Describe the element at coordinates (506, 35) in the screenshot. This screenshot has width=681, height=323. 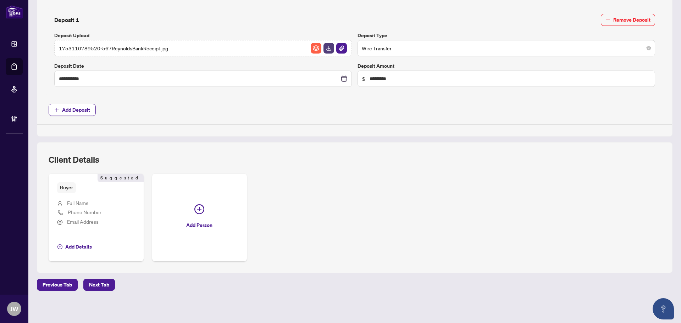
I see `label: Deposit Type` at that location.